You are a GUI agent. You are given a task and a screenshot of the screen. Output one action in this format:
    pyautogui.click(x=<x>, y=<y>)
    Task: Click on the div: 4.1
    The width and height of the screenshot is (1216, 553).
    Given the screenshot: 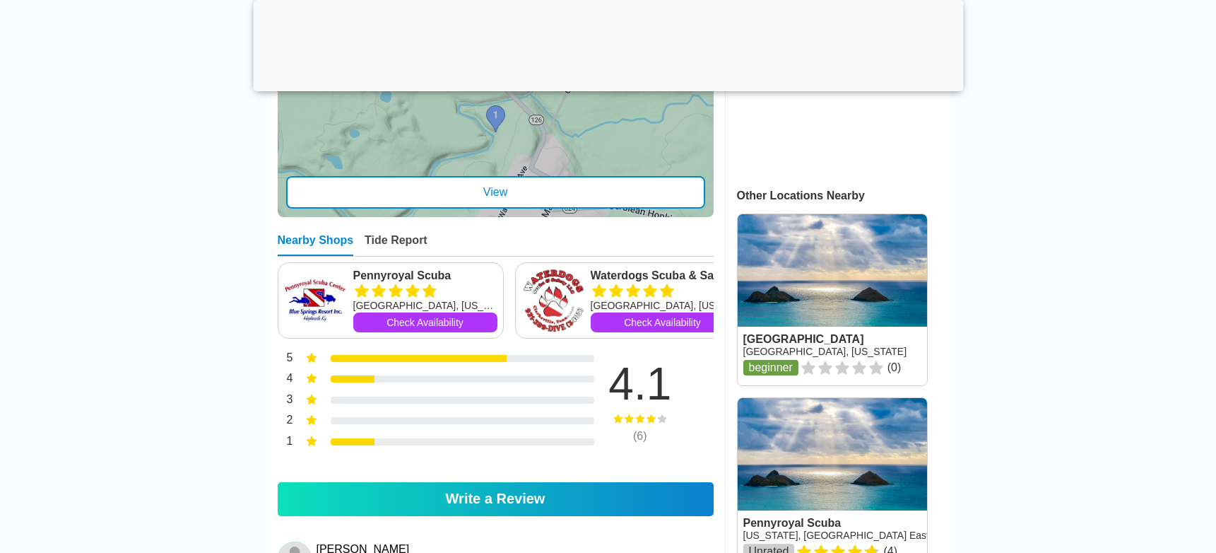 What is the action you would take?
    pyautogui.click(x=640, y=384)
    